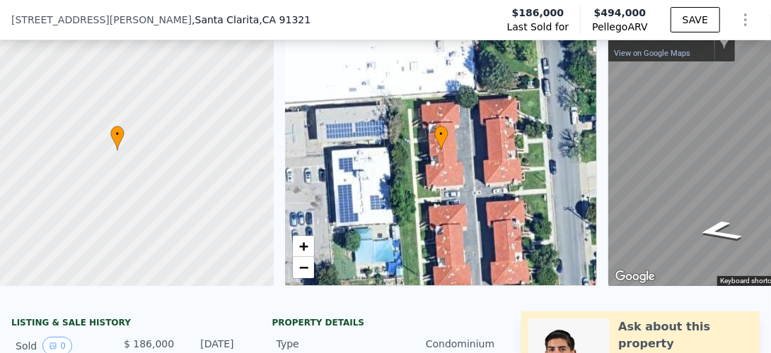 The height and width of the screenshot is (353, 771). Describe the element at coordinates (440, 344) in the screenshot. I see `div: Condominium` at that location.